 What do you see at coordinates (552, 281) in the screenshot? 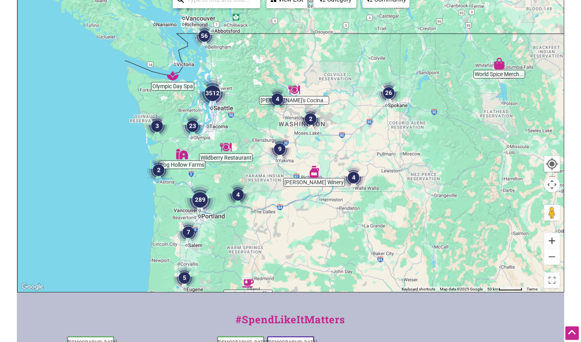
I see `button: Toggle fullscreen view` at bounding box center [552, 281].